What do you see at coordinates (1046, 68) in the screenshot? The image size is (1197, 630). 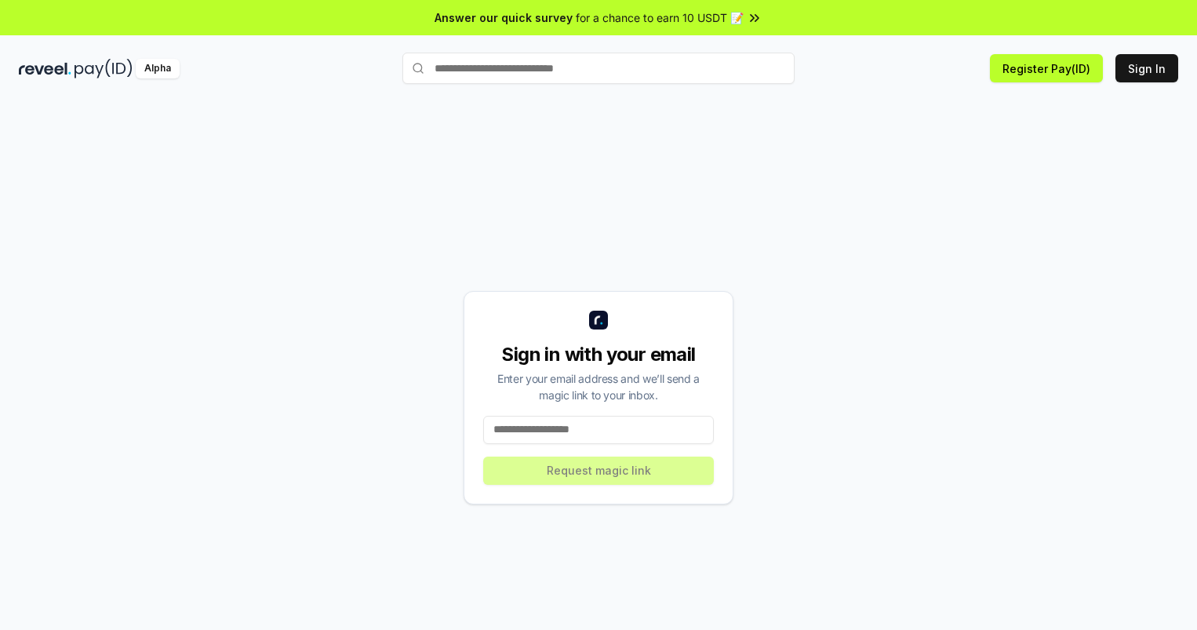 I see `button: Register Pay(ID)` at bounding box center [1046, 68].